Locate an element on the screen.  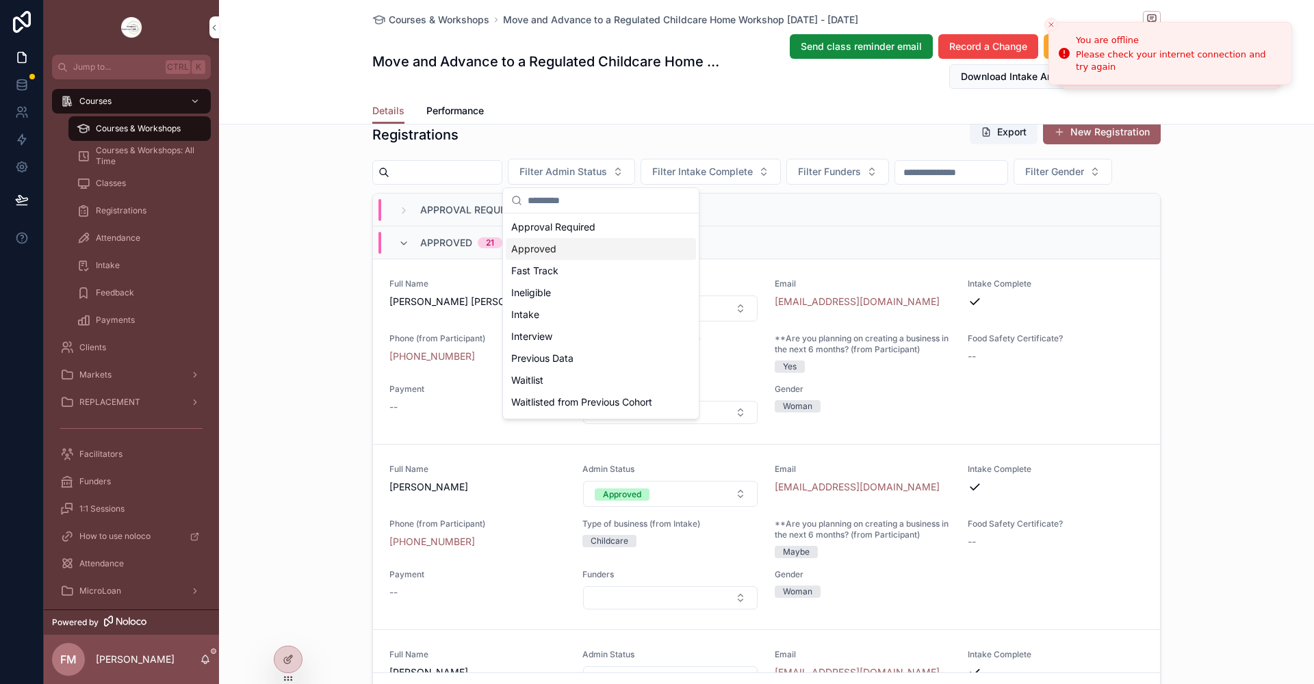
div: 21 is located at coordinates (490, 243).